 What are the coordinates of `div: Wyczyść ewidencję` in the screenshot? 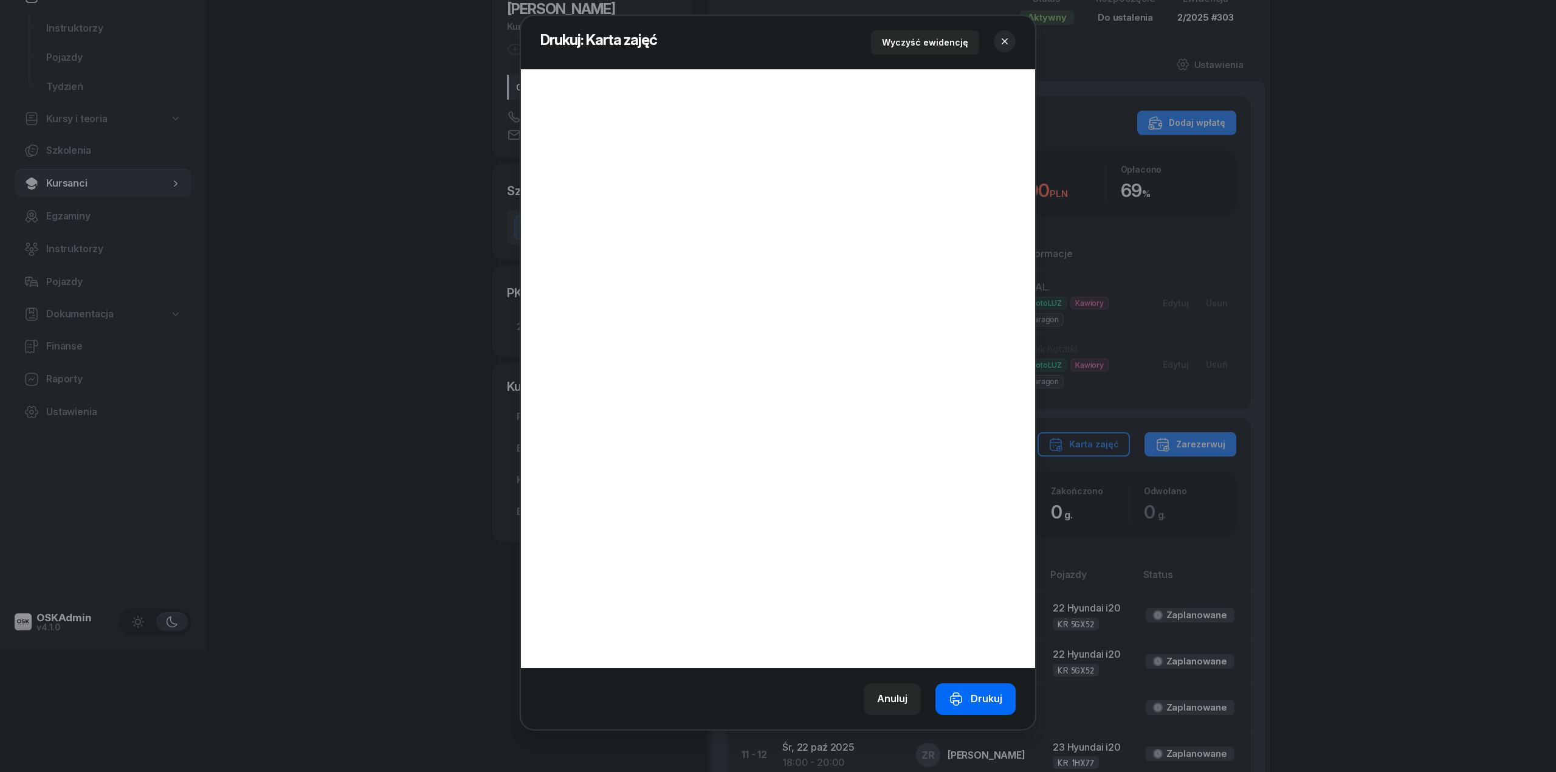 It's located at (925, 43).